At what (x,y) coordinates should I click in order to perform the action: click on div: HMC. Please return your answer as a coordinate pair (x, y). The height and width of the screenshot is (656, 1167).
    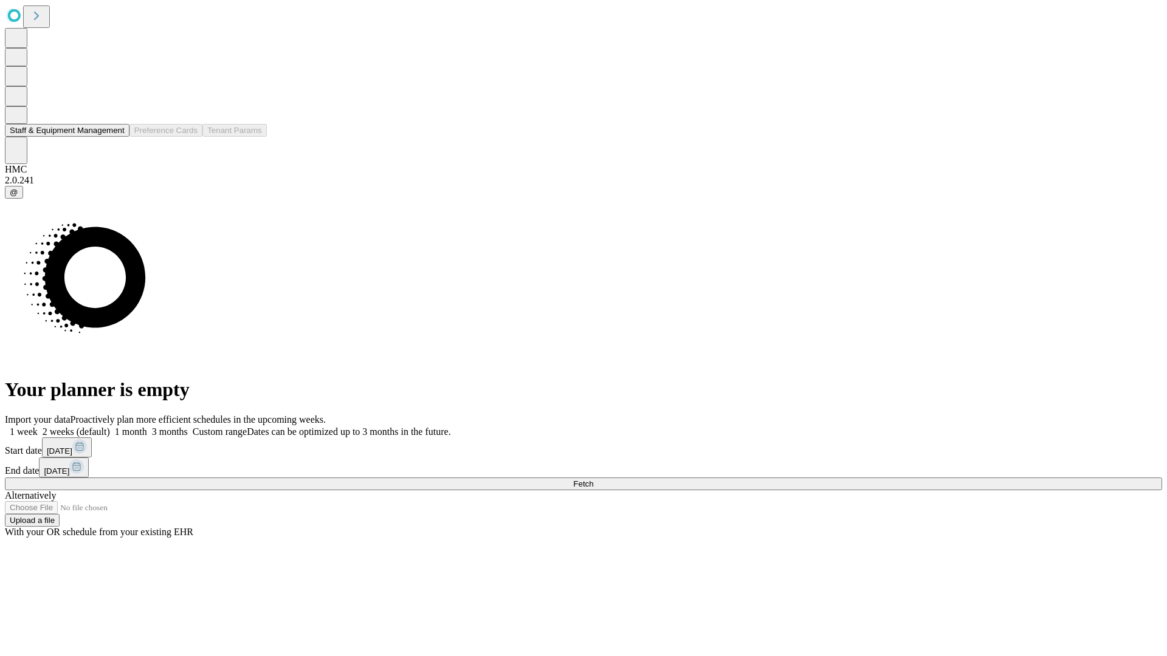
    Looking at the image, I should click on (583, 170).